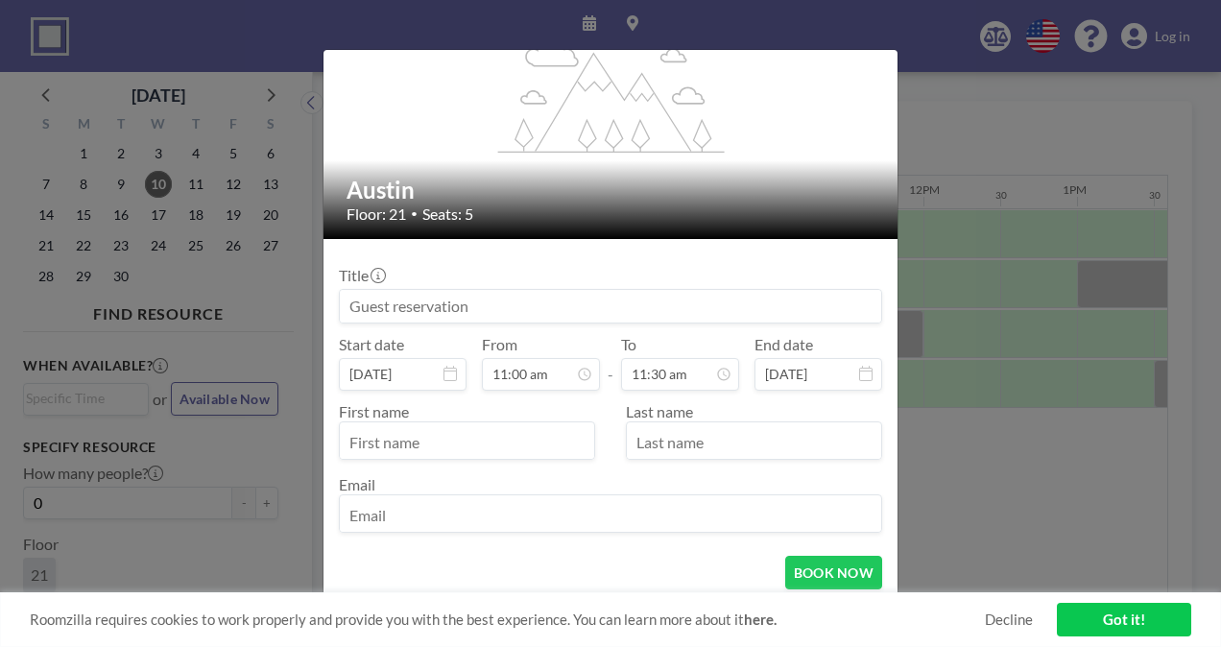 The height and width of the screenshot is (647, 1221). I want to click on span: Seats: 5, so click(447, 214).